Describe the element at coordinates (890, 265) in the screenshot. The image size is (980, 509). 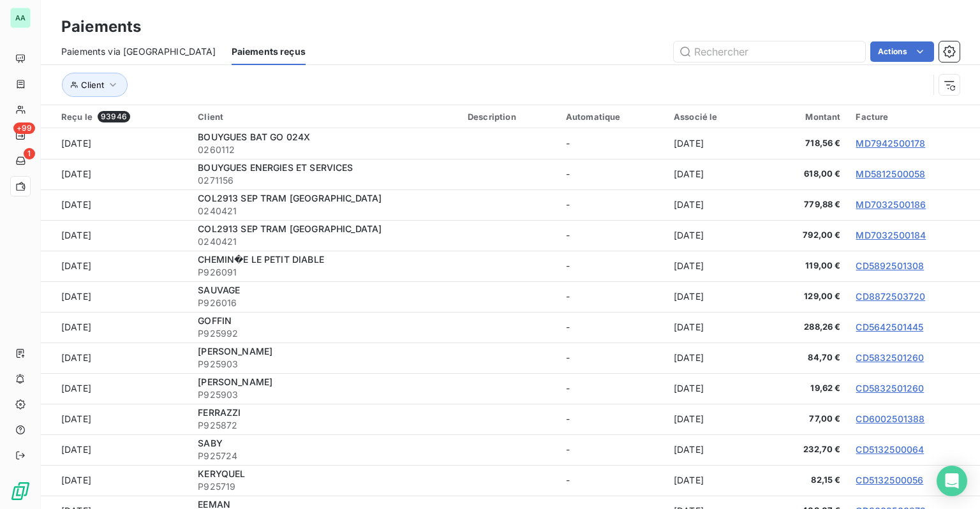
I see `a: CD5892501308` at that location.